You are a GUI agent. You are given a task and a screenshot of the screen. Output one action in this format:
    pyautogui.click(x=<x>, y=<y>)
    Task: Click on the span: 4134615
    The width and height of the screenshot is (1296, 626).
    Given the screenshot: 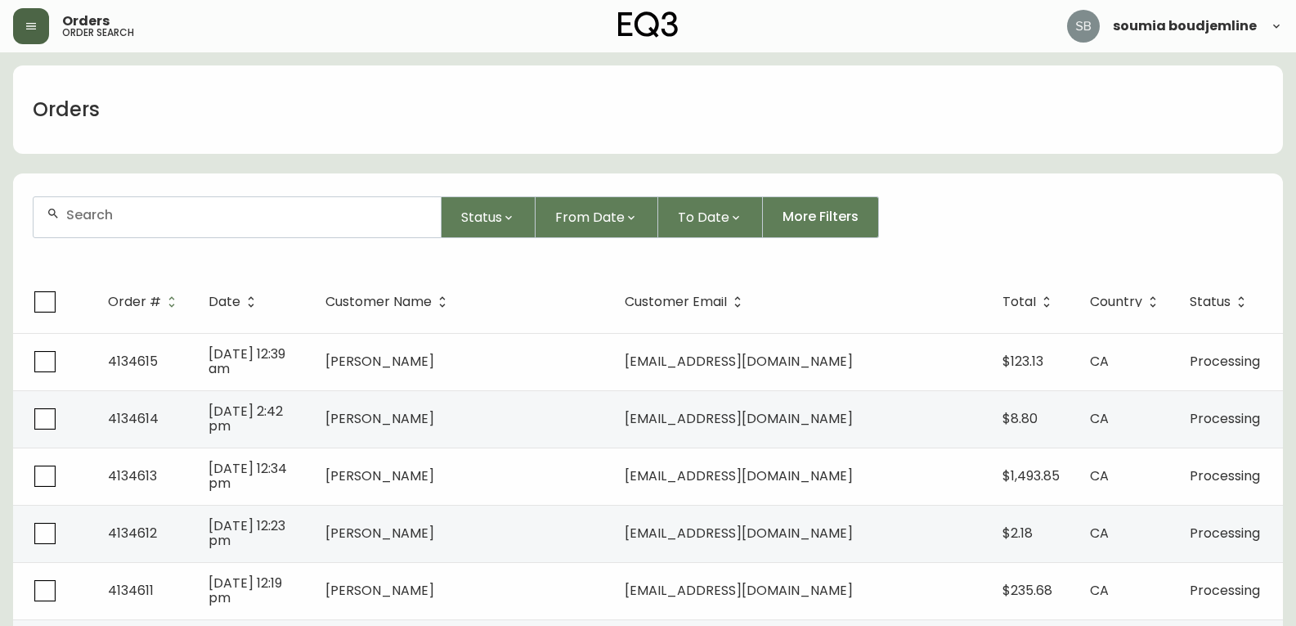 What is the action you would take?
    pyautogui.click(x=132, y=361)
    